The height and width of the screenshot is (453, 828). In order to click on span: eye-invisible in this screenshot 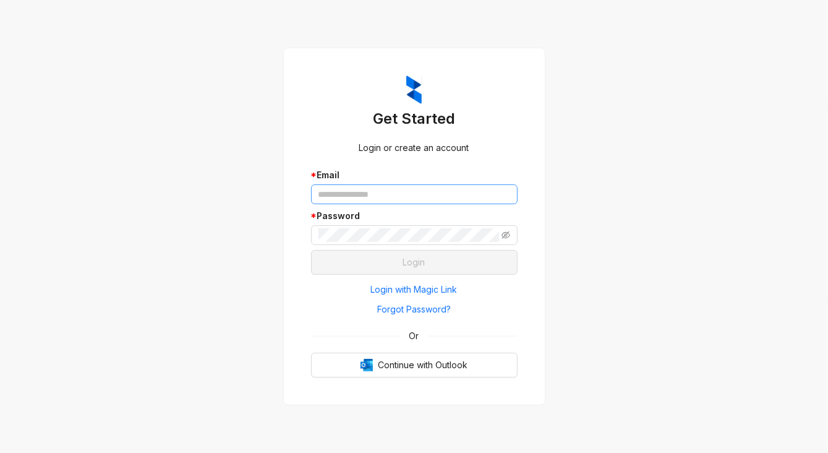, I will do `click(506, 235)`.